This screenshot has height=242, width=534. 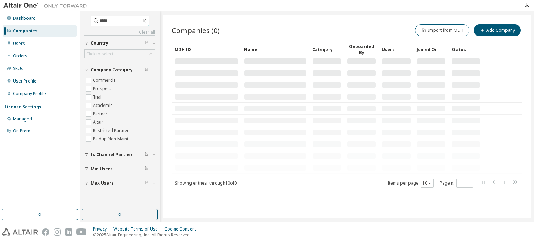 What do you see at coordinates (112, 154) in the screenshot?
I see `span: Is Channel Partner` at bounding box center [112, 154].